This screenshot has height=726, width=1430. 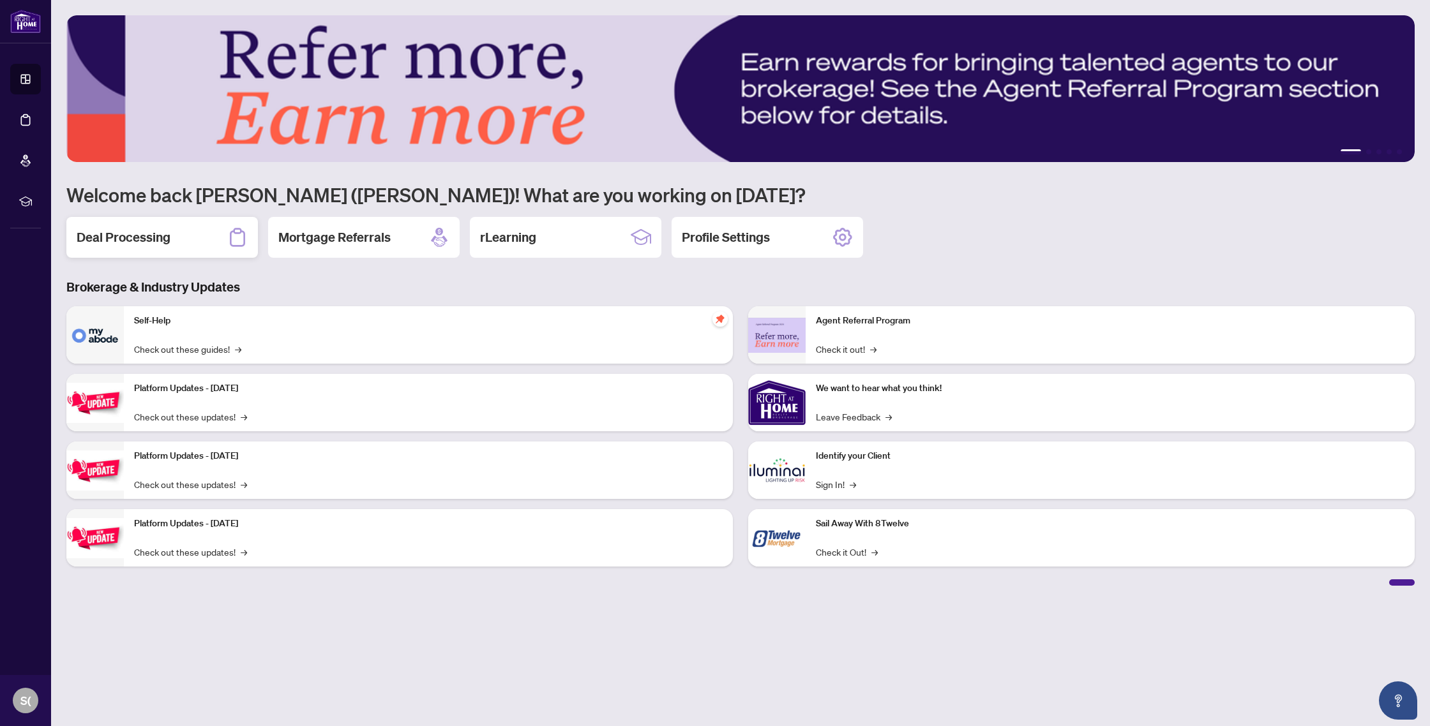 What do you see at coordinates (846, 552) in the screenshot?
I see `a: Check it Out!→` at bounding box center [846, 552].